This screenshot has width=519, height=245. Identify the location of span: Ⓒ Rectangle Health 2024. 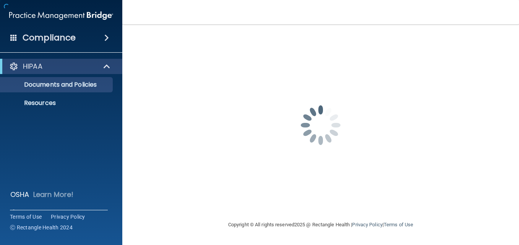
(41, 228).